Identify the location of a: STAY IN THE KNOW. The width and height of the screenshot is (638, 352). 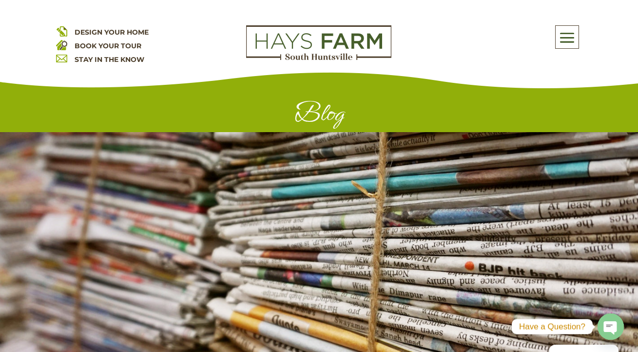
(109, 59).